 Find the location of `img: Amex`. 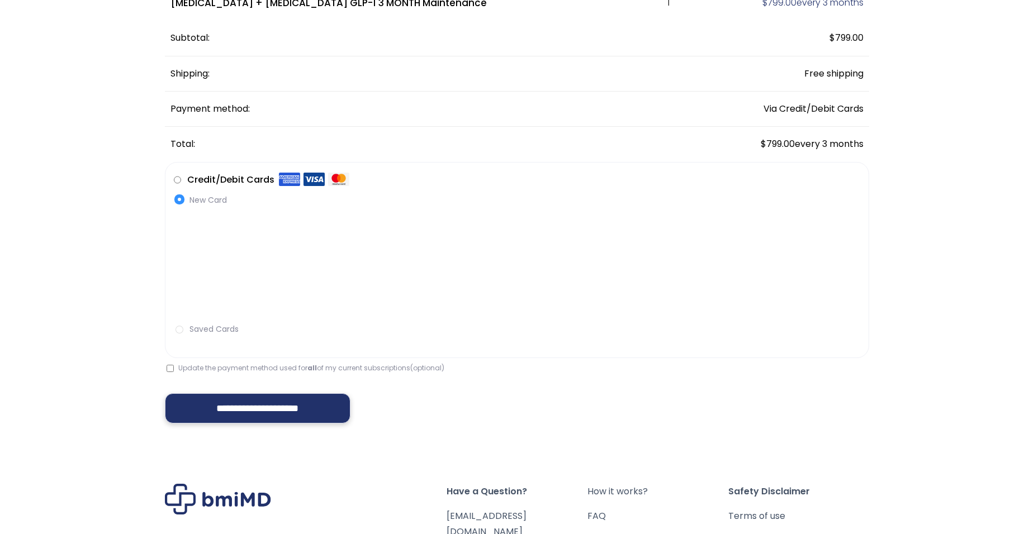

img: Amex is located at coordinates (290, 179).